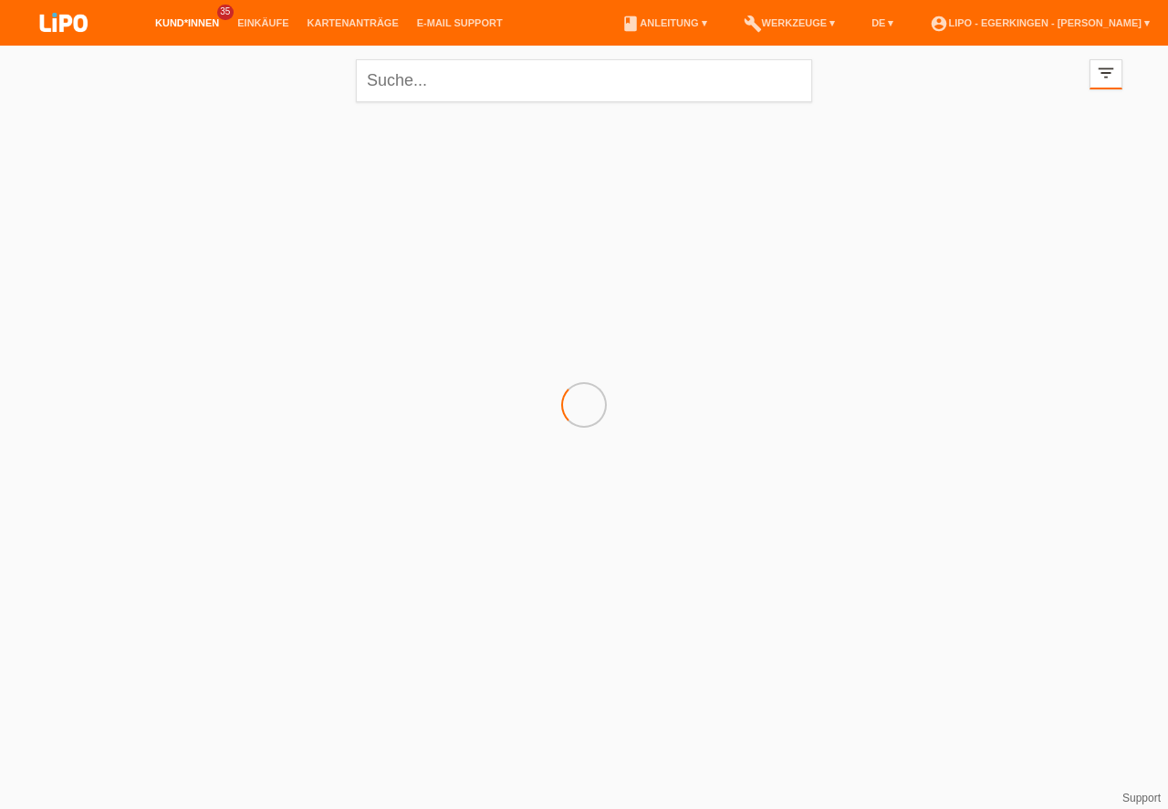 The width and height of the screenshot is (1168, 809). I want to click on a: Einkäufe, so click(263, 23).